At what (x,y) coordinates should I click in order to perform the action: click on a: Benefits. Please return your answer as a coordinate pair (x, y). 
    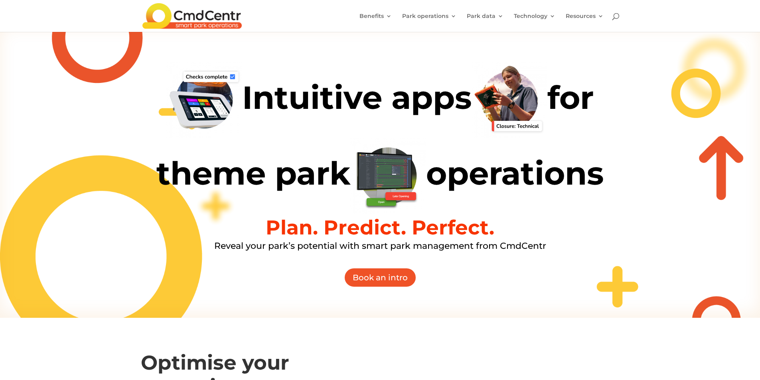
    Looking at the image, I should click on (376, 22).